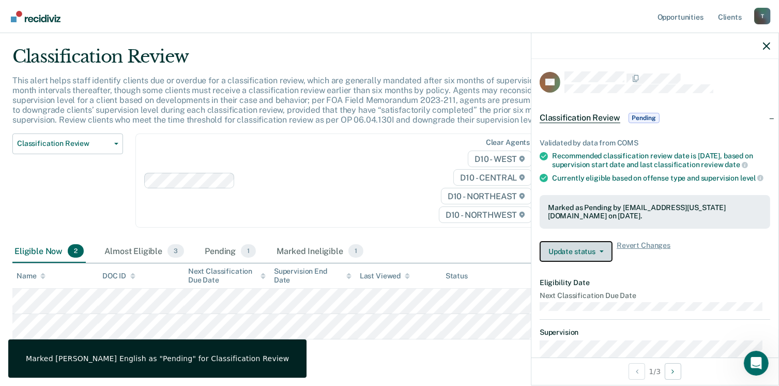  What do you see at coordinates (49, 251) in the screenshot?
I see `div: Eligible Now` at bounding box center [49, 251].